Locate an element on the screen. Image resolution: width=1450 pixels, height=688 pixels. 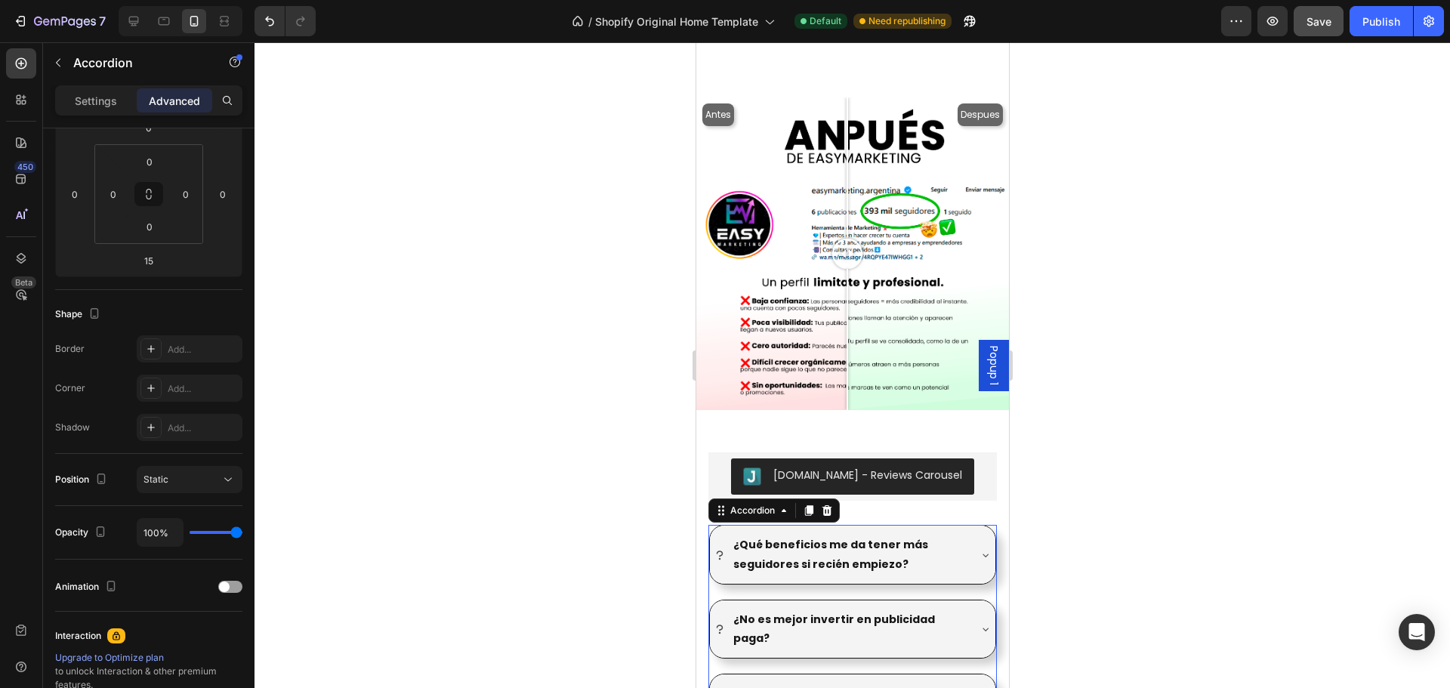
div: Position is located at coordinates (82, 479).